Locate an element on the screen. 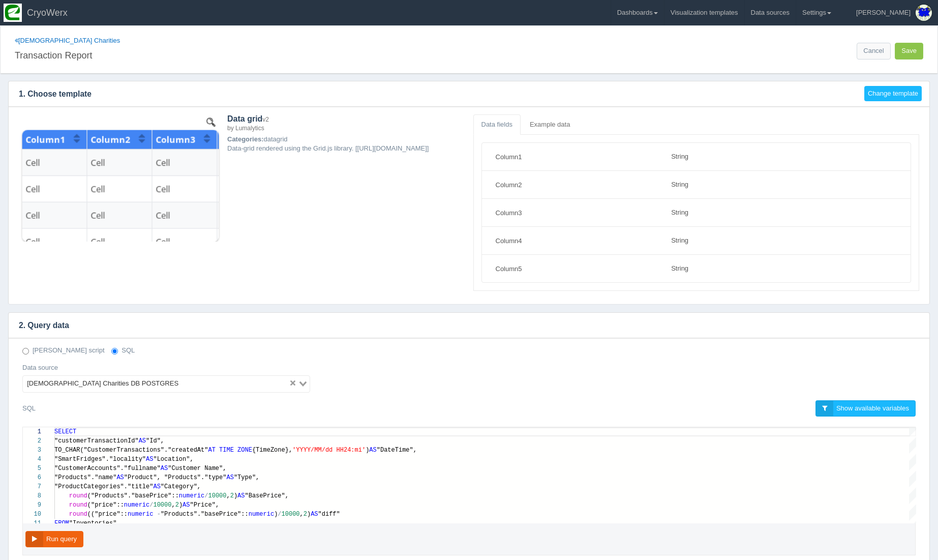 This screenshot has height=560, width=938. span: "customerTransactionId" is located at coordinates (97, 441).